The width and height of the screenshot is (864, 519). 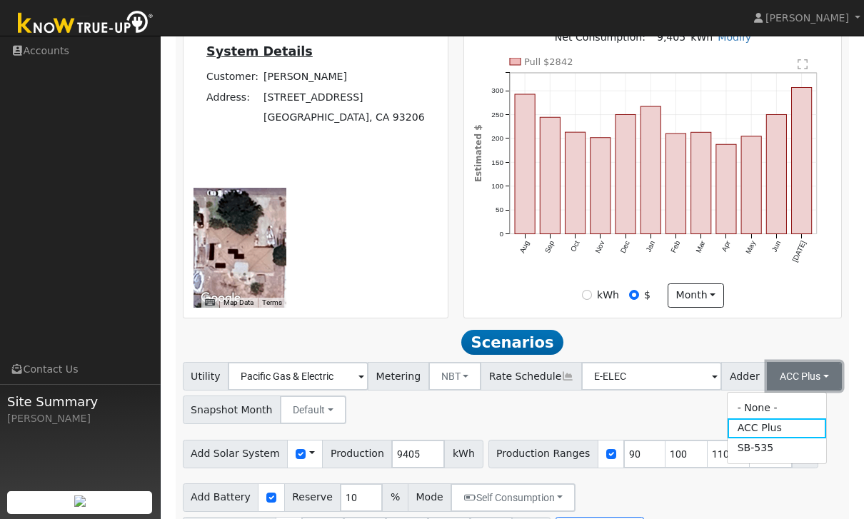 What do you see at coordinates (701, 246) in the screenshot?
I see `text: Mar` at bounding box center [701, 246].